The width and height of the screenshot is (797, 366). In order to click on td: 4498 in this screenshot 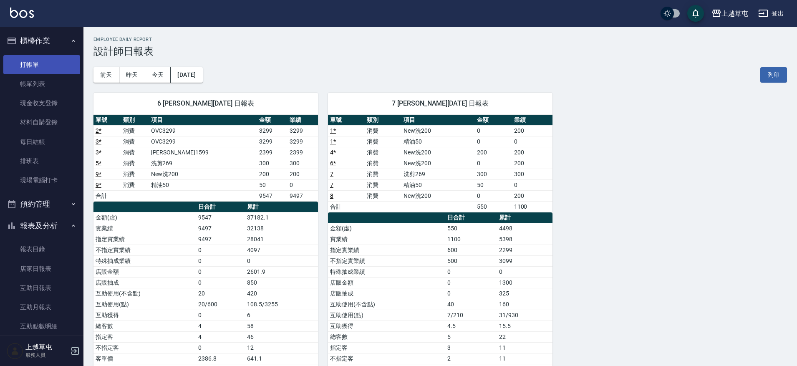, I will do `click(525, 228)`.